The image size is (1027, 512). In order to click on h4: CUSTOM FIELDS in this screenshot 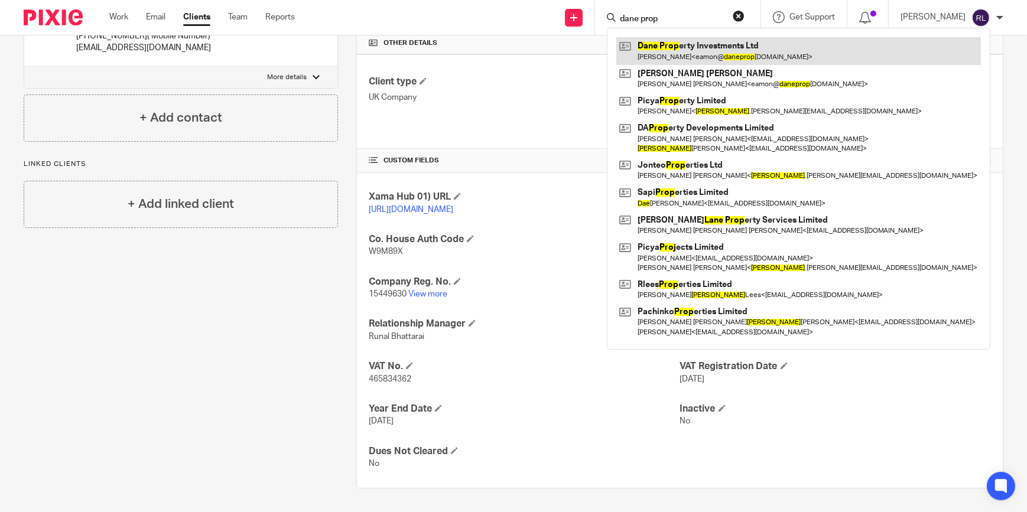, I will do `click(524, 161)`.